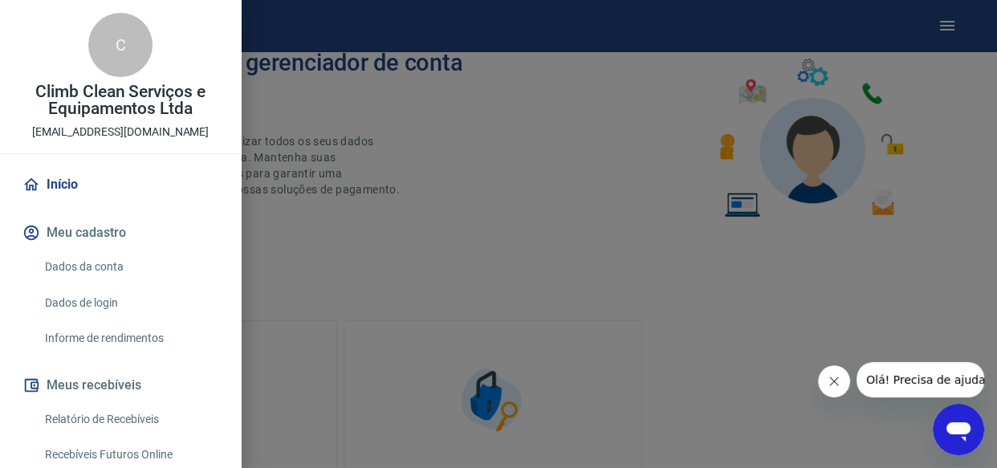 The image size is (997, 468). What do you see at coordinates (130, 267) in the screenshot?
I see `a: Dados da conta` at bounding box center [130, 267].